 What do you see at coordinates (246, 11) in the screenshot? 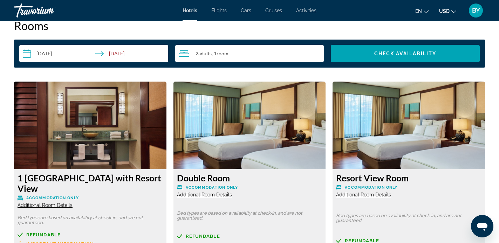
I see `a: Cars` at bounding box center [246, 11].